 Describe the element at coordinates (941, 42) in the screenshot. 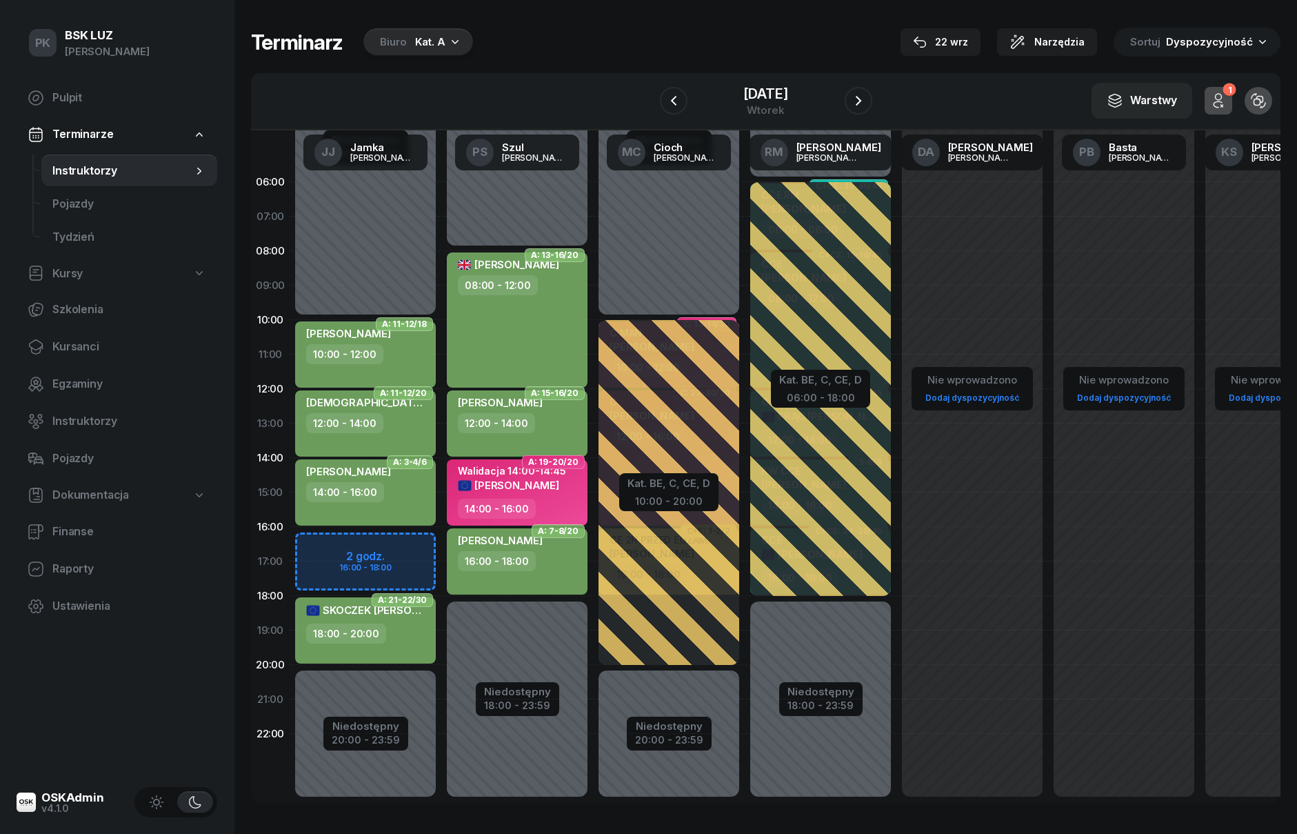

I see `div: 22 wrz` at that location.